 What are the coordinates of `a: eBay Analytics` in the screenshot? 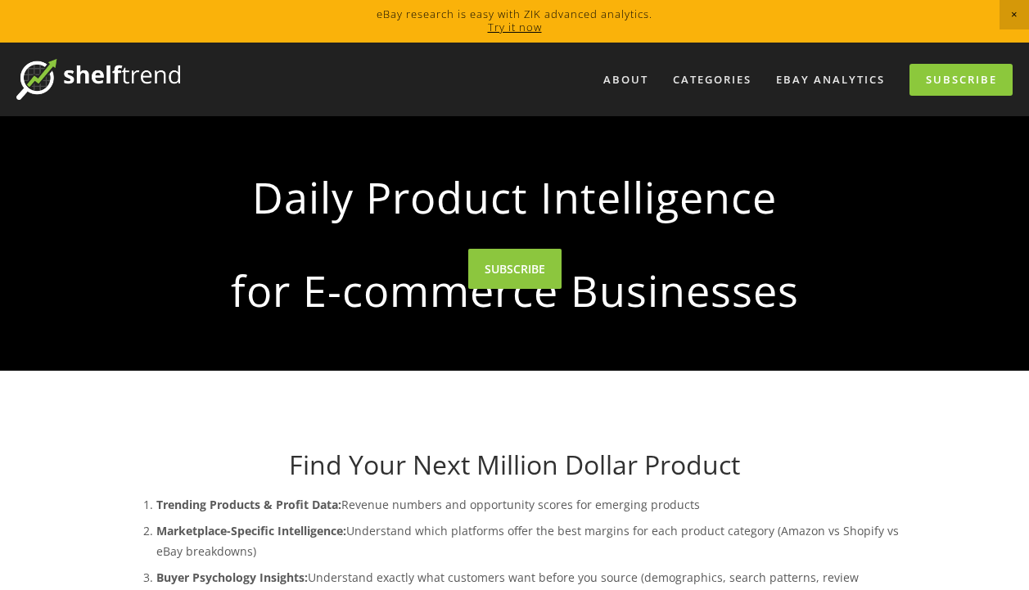 It's located at (830, 79).